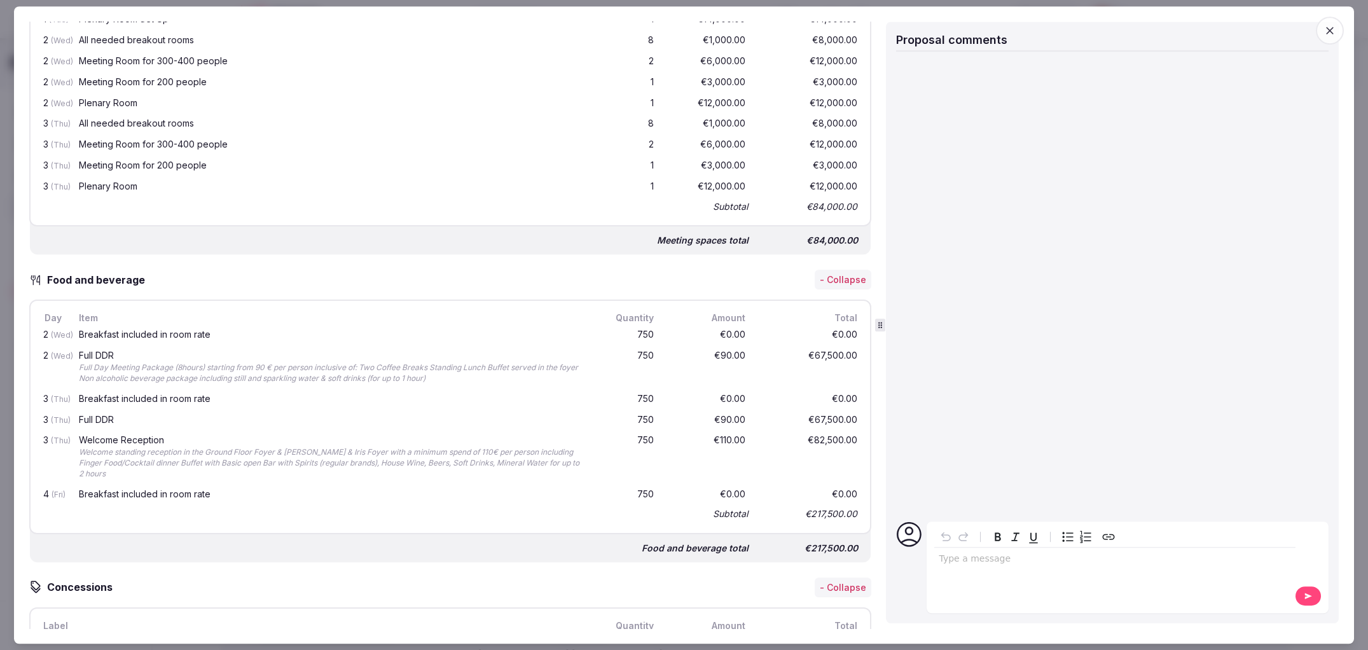 The height and width of the screenshot is (650, 1368). Describe the element at coordinates (951, 39) in the screenshot. I see `span: Proposal comments` at that location.